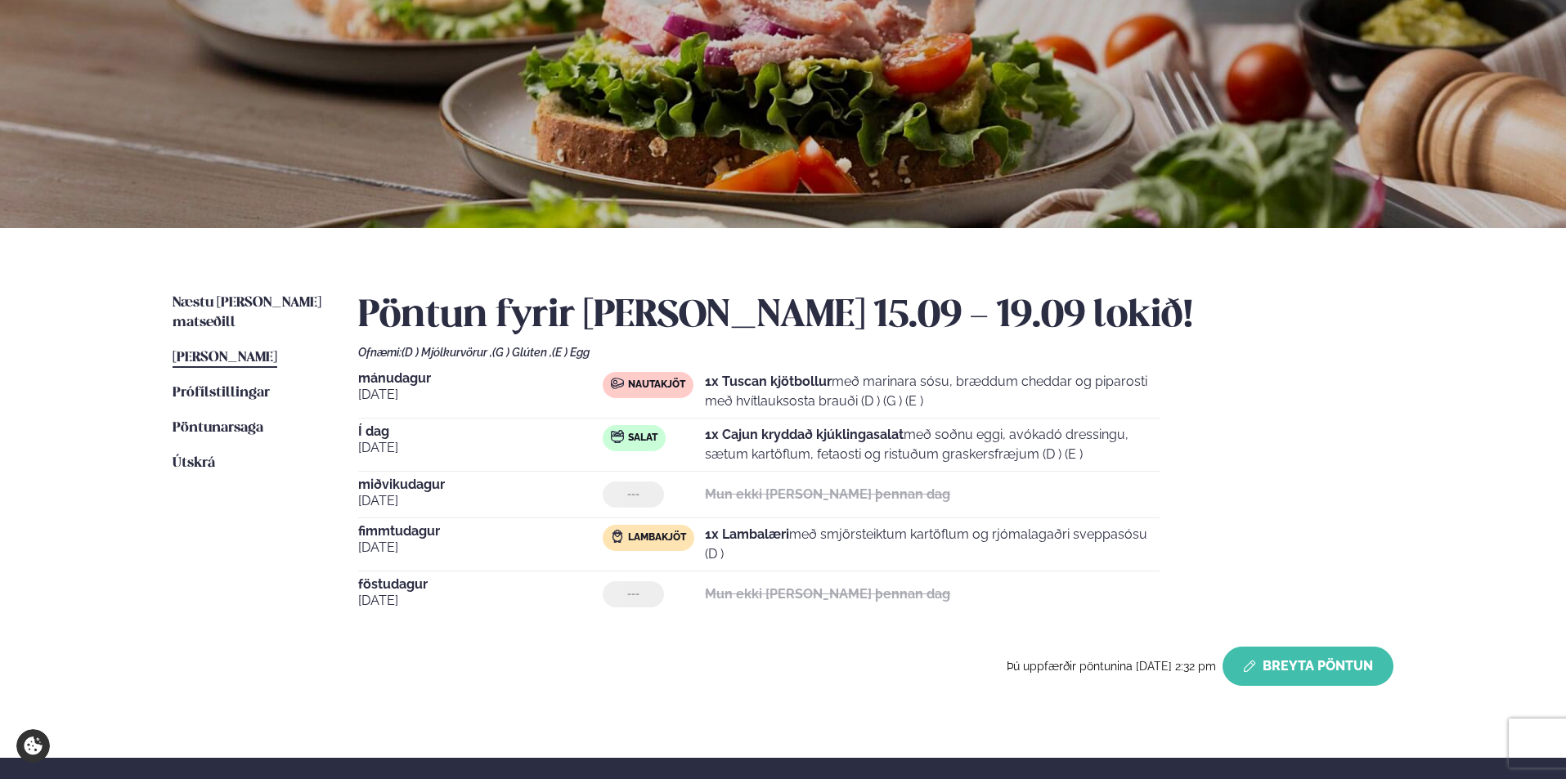 This screenshot has width=1566, height=779. What do you see at coordinates (480, 379) in the screenshot?
I see `span: mánudagur` at bounding box center [480, 379].